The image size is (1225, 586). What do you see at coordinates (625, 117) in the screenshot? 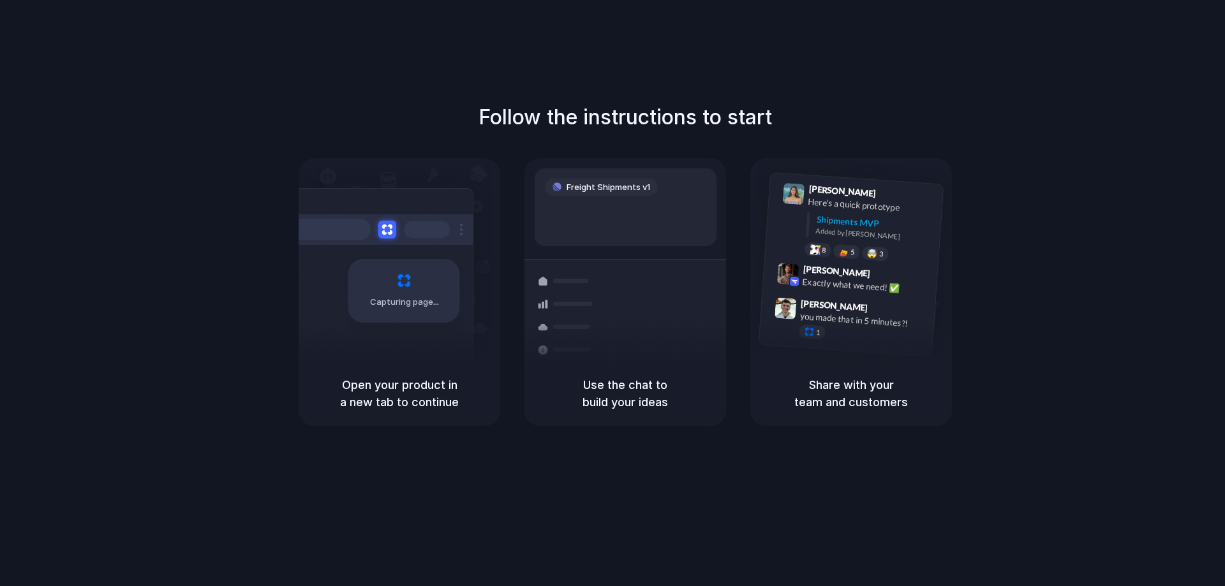
I see `h1: Follow the instructions to start` at bounding box center [625, 117].